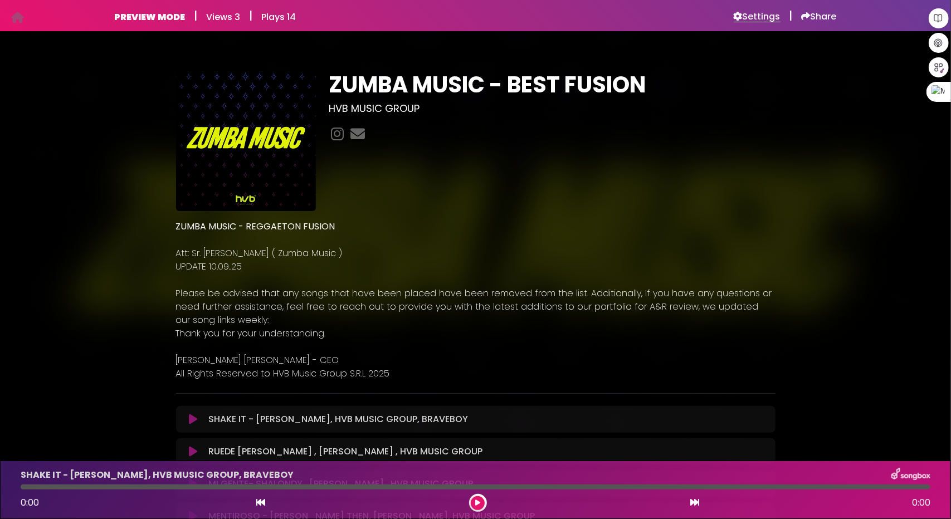  What do you see at coordinates (819, 17) in the screenshot?
I see `h6: Share` at bounding box center [819, 17].